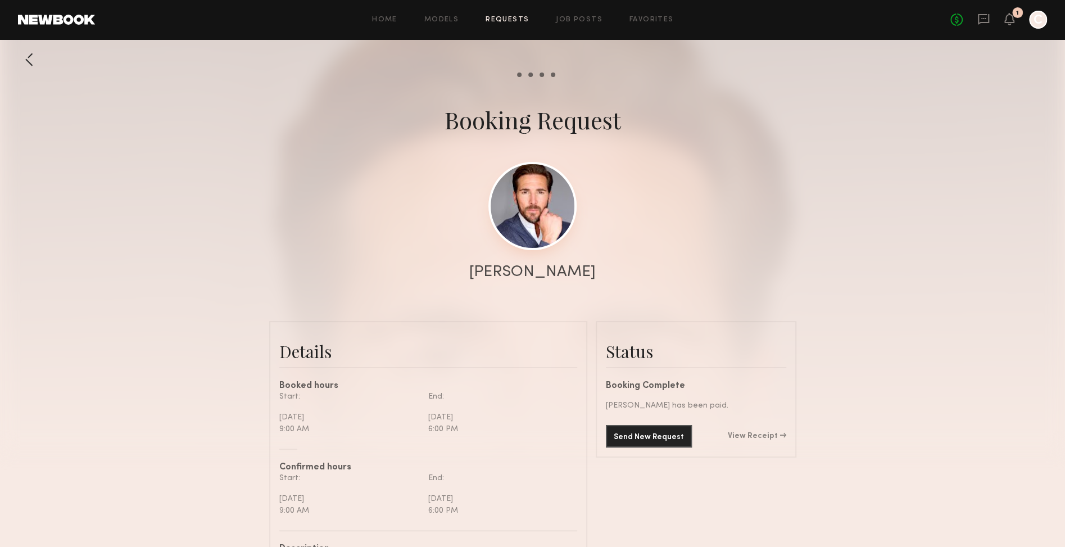 Image resolution: width=1065 pixels, height=547 pixels. Describe the element at coordinates (507, 20) in the screenshot. I see `a: Requests` at that location.